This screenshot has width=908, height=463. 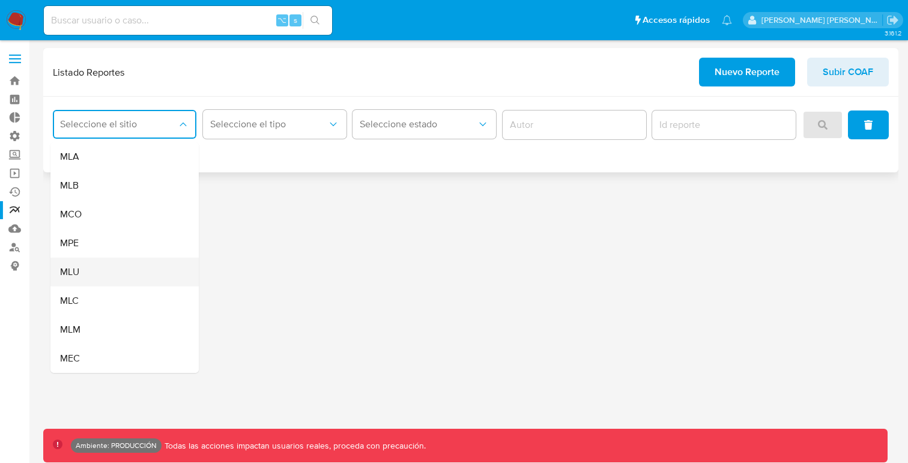 What do you see at coordinates (893, 20) in the screenshot?
I see `a: Salir` at bounding box center [893, 20].